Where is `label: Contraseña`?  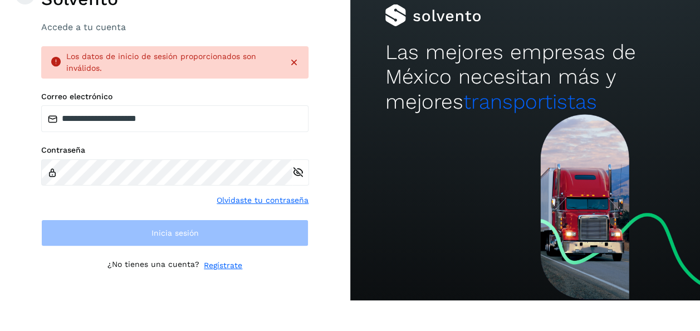
label: Contraseña is located at coordinates (175, 150).